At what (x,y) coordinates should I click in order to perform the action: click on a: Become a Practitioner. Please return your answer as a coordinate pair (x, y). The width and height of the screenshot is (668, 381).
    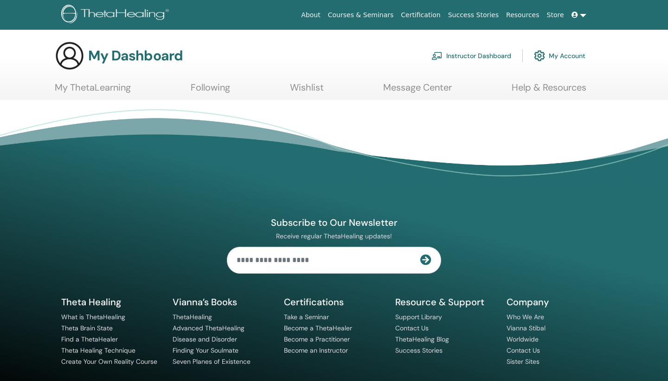
    Looking at the image, I should click on (317, 339).